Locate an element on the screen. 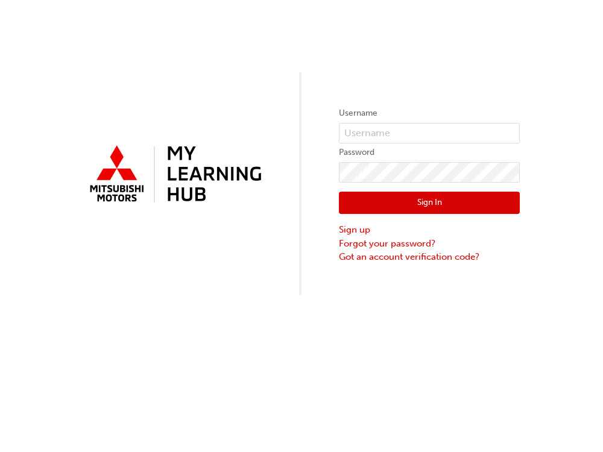 The width and height of the screenshot is (603, 452). a: Sign up is located at coordinates (429, 230).